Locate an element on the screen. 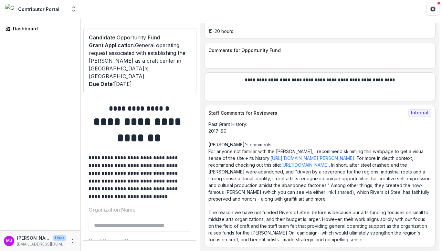 This screenshot has width=442, height=251. div: Dashboard is located at coordinates (43, 28).